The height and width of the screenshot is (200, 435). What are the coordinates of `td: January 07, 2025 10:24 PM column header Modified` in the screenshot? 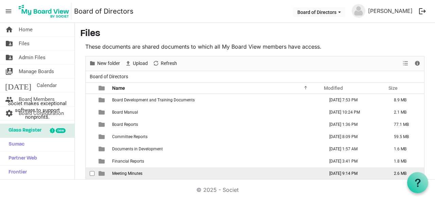 It's located at (354, 112).